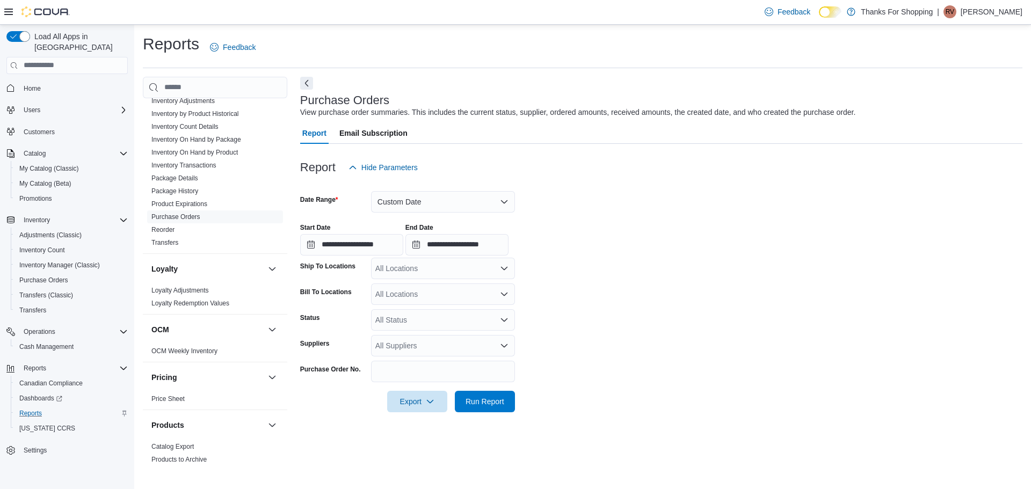  I want to click on a: Product Expirations, so click(179, 204).